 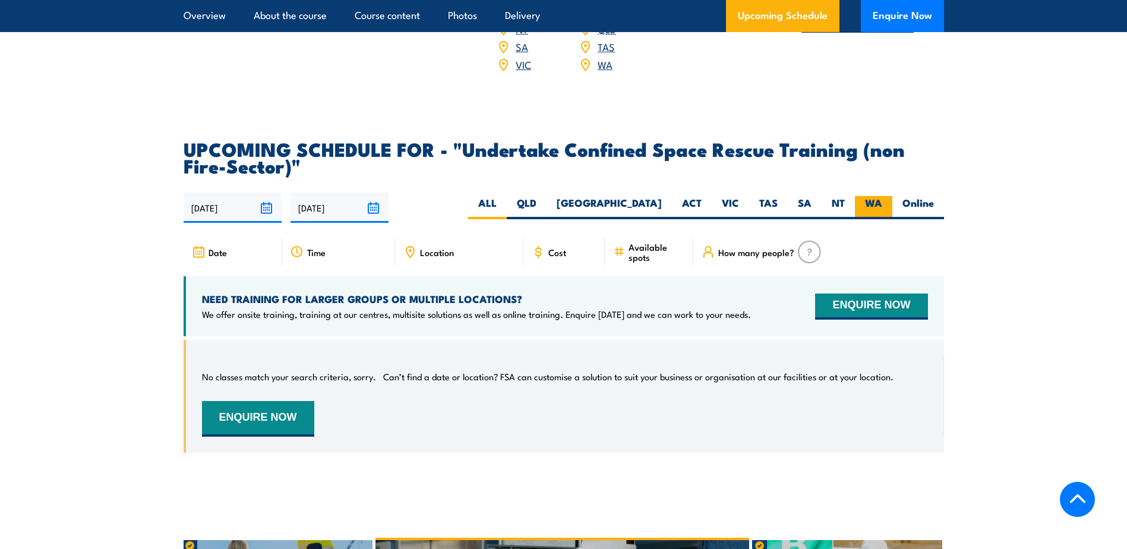 I want to click on h4: NEED TRAINING FOR LARGER GROUPS OR MULTIPLE LOCATIONS?, so click(x=477, y=299).